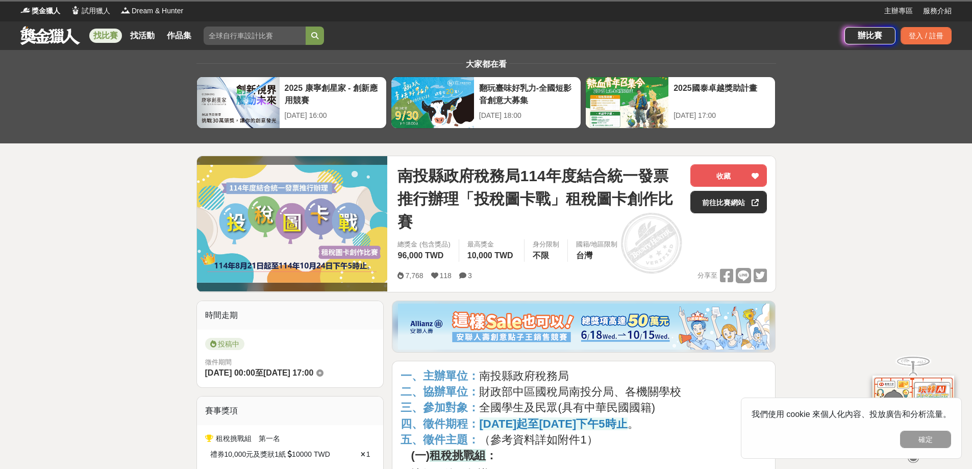 This screenshot has height=469, width=972. Describe the element at coordinates (254, 36) in the screenshot. I see `input: 全球自行車設計比賽` at that location.